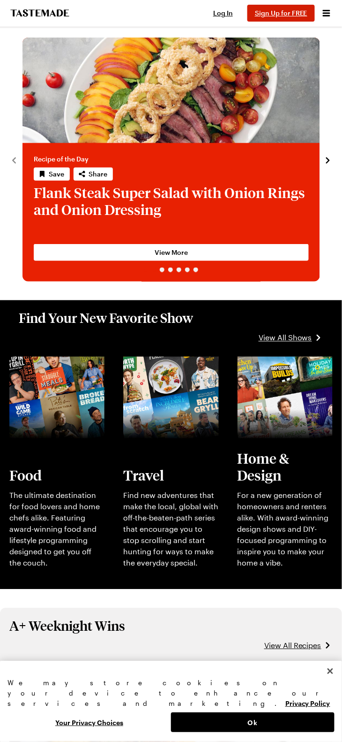 Image resolution: width=342 pixels, height=742 pixels. Describe the element at coordinates (286, 338) in the screenshot. I see `span: View All Shows` at that location.